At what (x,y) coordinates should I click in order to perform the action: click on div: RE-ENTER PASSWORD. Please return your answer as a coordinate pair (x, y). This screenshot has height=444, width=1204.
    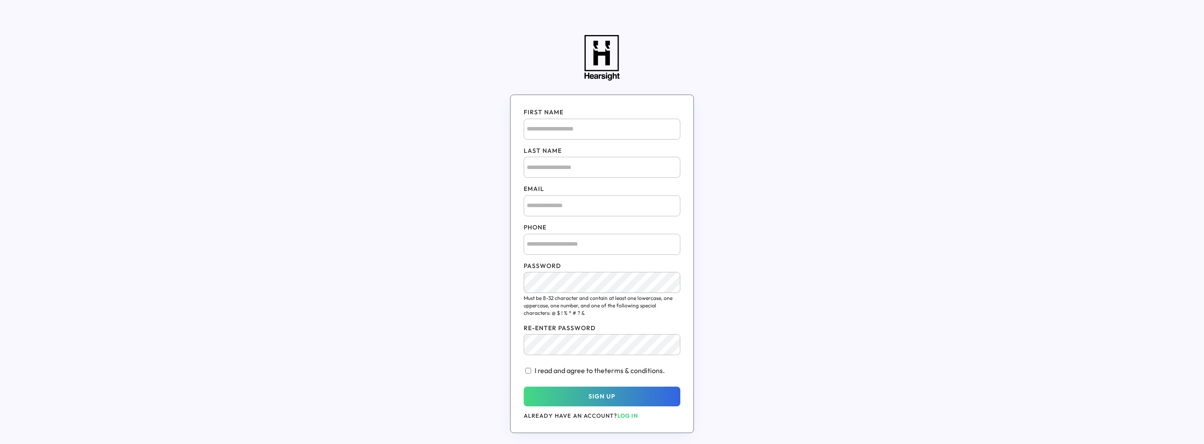
    Looking at the image, I should click on (602, 328).